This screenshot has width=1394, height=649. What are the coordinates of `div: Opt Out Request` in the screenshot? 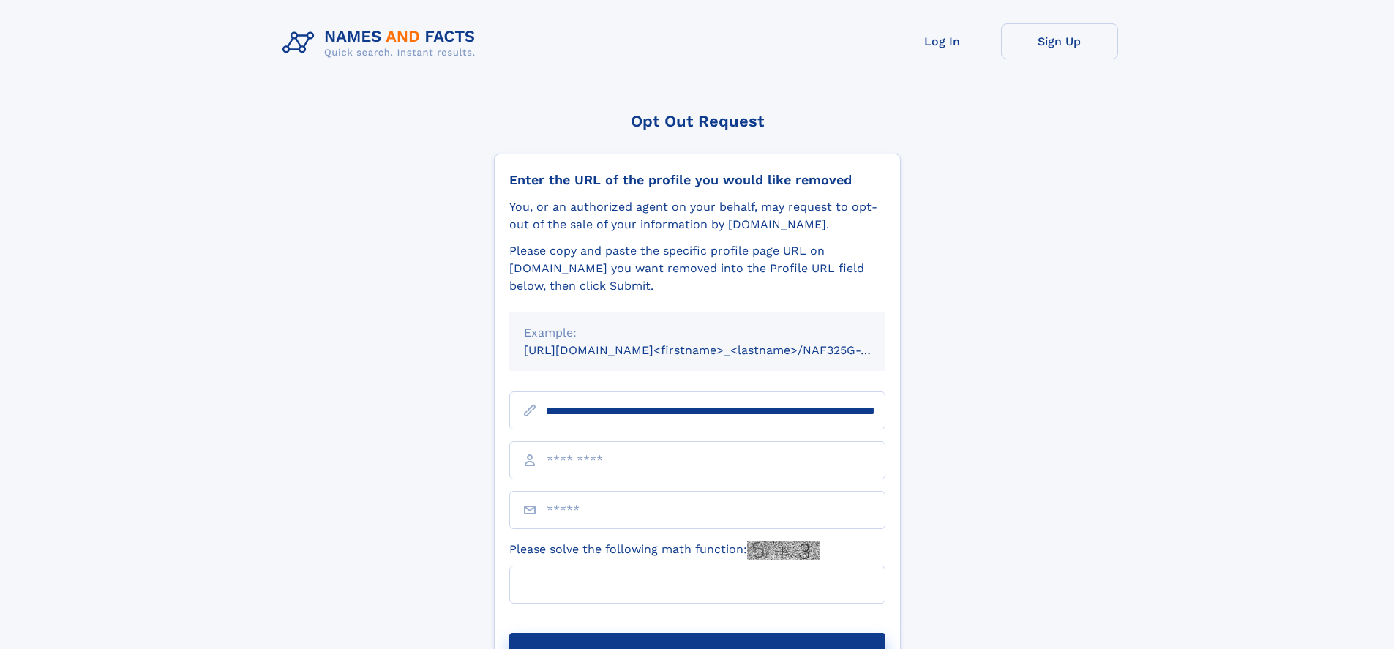 It's located at (697, 121).